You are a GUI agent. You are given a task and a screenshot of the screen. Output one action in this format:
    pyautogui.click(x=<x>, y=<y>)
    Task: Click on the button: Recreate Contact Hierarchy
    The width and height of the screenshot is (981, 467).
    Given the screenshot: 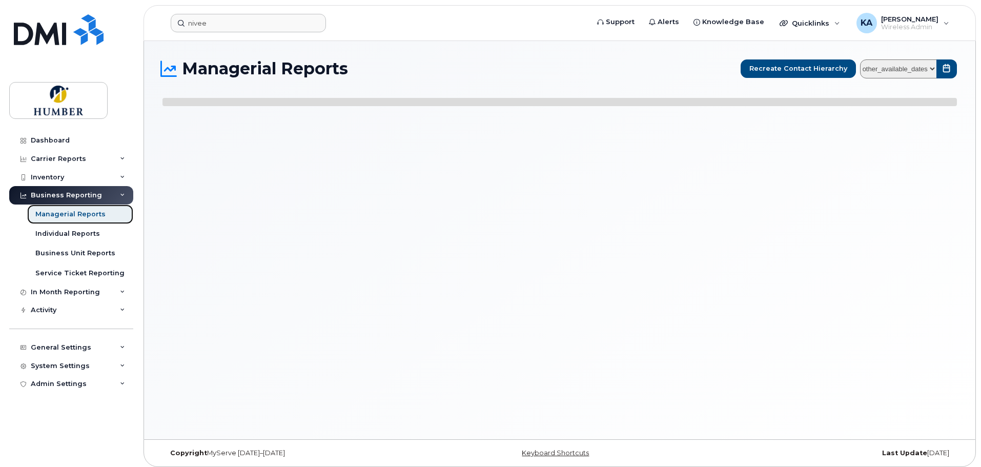 What is the action you would take?
    pyautogui.click(x=798, y=69)
    